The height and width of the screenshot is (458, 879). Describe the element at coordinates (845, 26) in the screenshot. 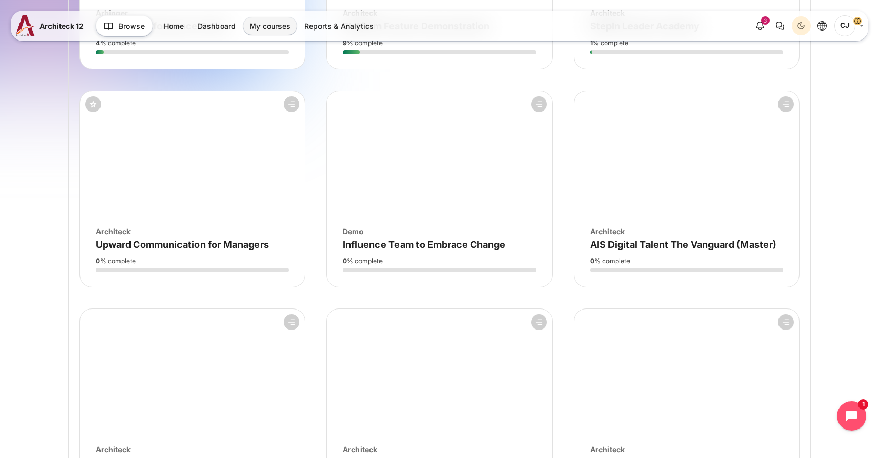

I see `span: Chanwut J` at that location.